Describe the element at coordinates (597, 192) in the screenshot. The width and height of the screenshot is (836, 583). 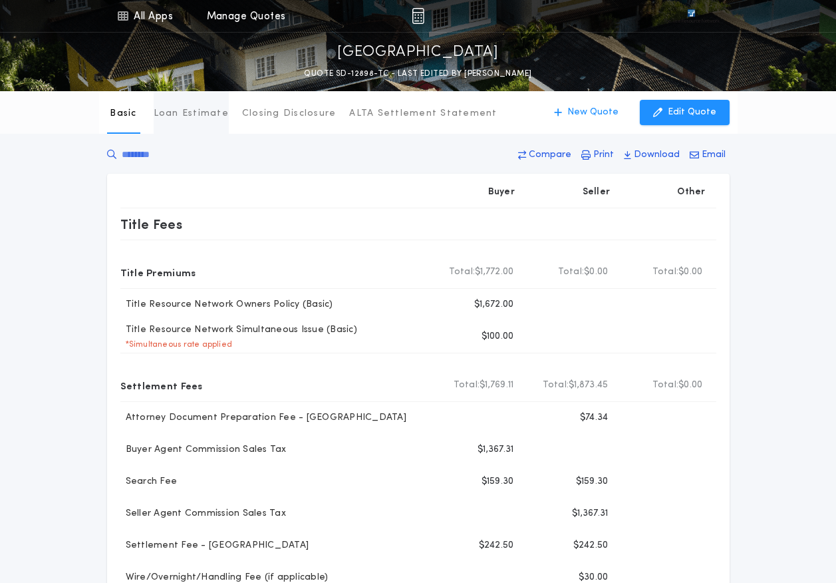
I see `p: Seller` at that location.